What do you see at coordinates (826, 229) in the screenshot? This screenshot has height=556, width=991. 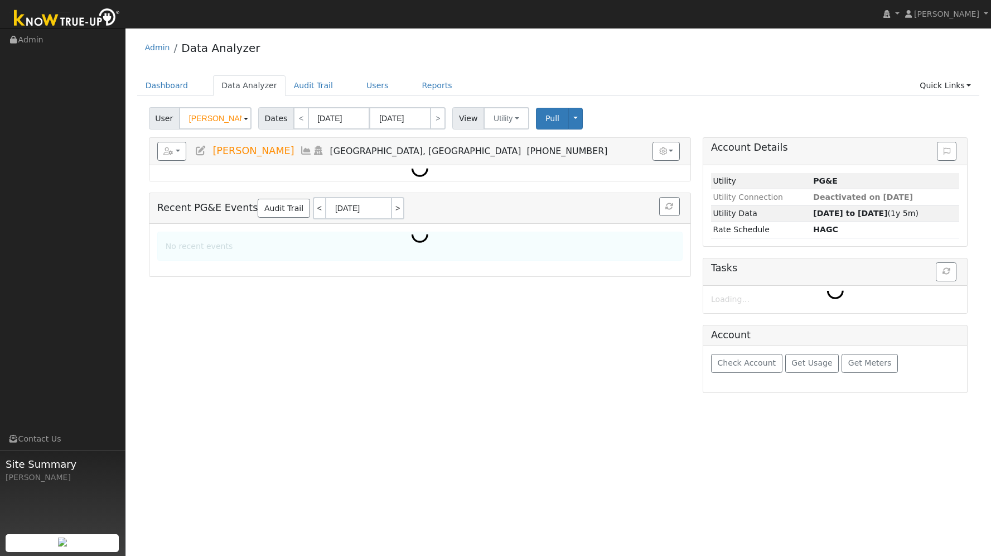 I see `strong: F` at bounding box center [826, 229].